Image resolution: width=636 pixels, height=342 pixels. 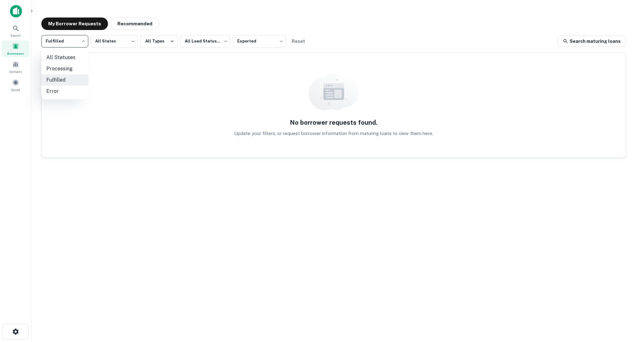 What do you see at coordinates (65, 91) in the screenshot?
I see `li: Error` at bounding box center [65, 91].